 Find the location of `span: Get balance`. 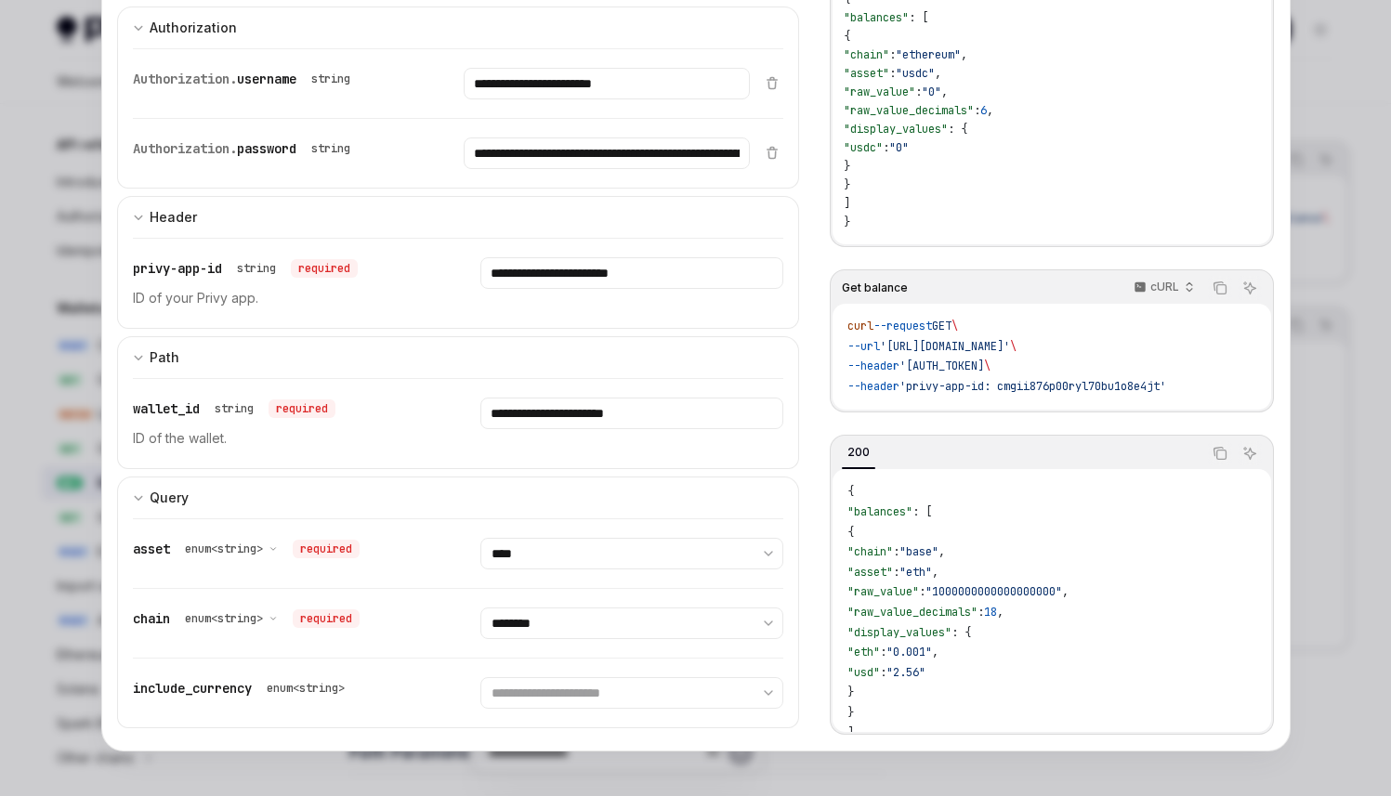

span: Get balance is located at coordinates (874, 288).